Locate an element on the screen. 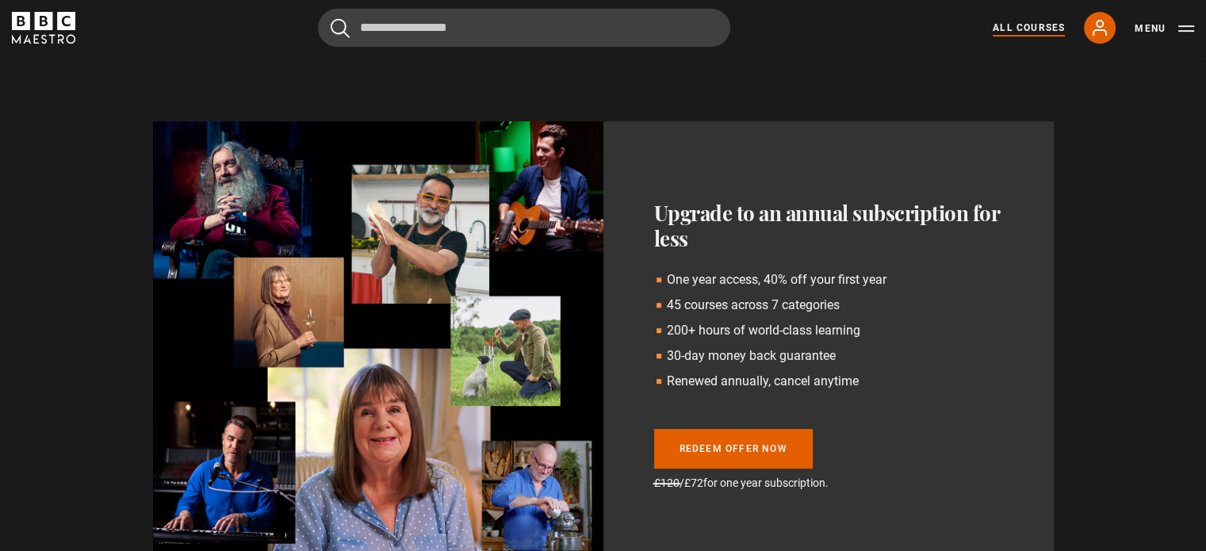 This screenshot has width=1206, height=551. a: BBC Maestro is located at coordinates (44, 28).